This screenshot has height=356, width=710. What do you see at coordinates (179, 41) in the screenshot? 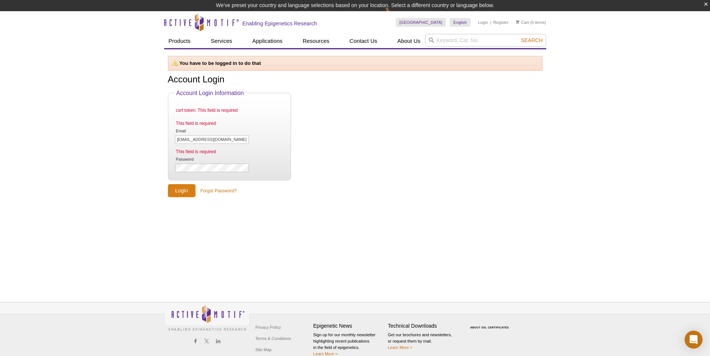
I see `a: Products` at bounding box center [179, 41].